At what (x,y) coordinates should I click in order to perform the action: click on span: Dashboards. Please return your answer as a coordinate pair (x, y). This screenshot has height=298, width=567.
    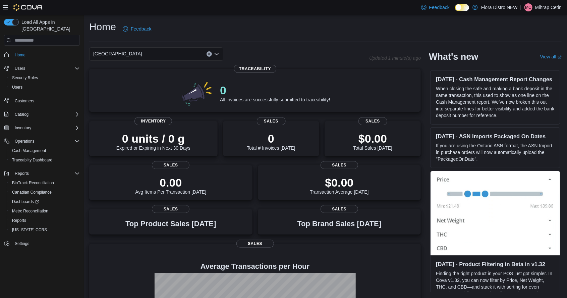
    Looking at the image, I should click on (25, 201).